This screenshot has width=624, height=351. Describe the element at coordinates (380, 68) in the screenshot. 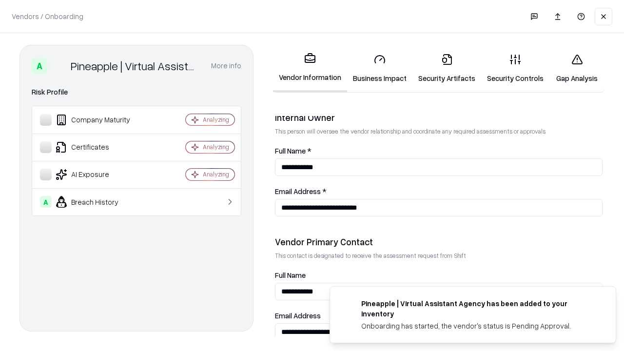

I see `a: Business Impact` at that location.